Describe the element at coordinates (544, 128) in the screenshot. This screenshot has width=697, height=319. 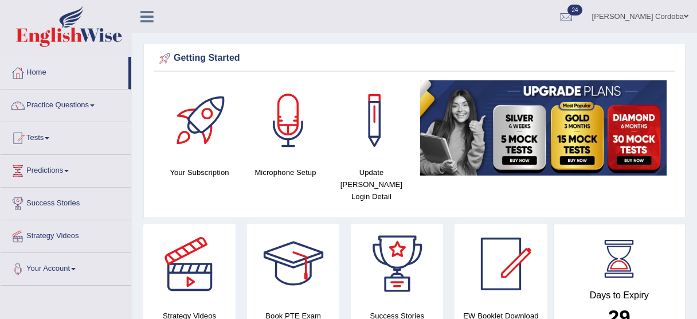
I see `img: small5.jpg` at that location.